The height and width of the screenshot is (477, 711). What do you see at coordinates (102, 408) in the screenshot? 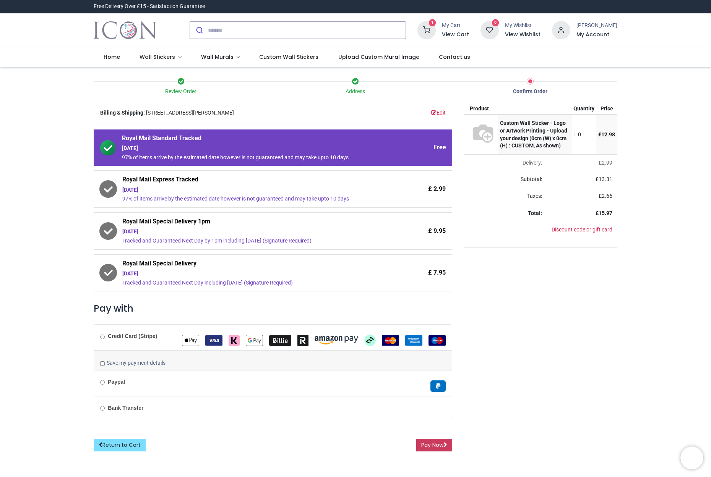
I see `input: Bank Transfer` at bounding box center [102, 408].